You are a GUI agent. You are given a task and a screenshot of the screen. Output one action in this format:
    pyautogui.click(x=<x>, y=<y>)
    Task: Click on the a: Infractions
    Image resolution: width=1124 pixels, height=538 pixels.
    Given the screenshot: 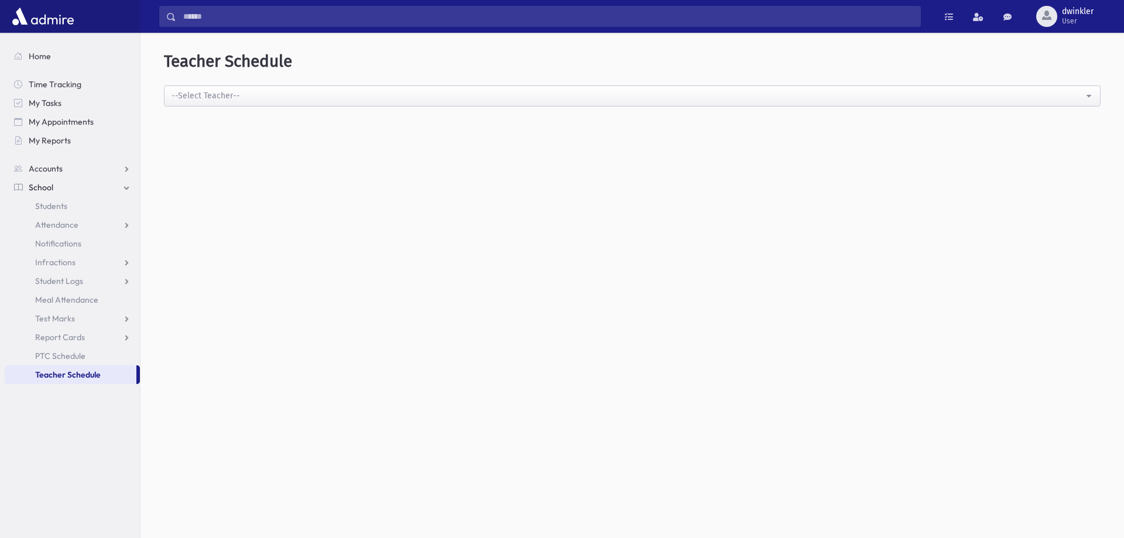 What is the action you would take?
    pyautogui.click(x=72, y=262)
    